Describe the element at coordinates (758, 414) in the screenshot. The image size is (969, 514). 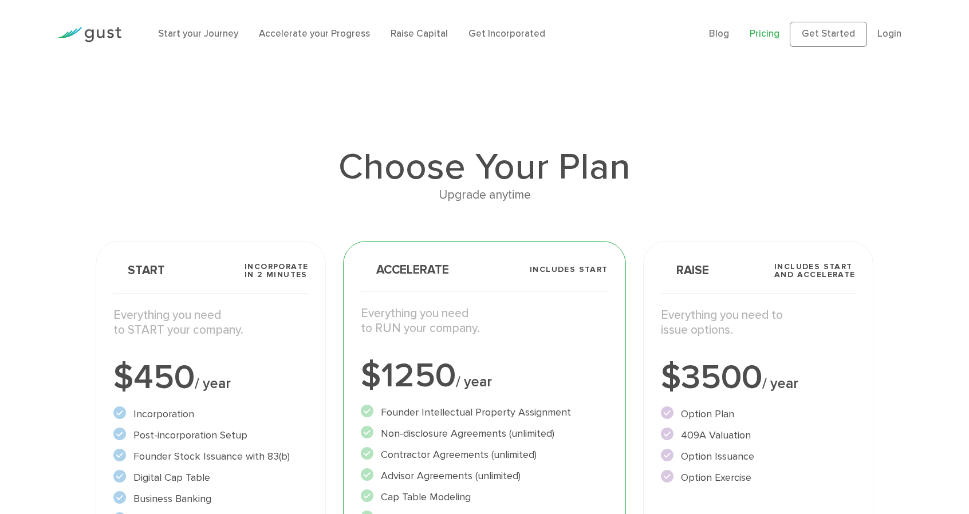
I see `li: Option Plan` at that location.